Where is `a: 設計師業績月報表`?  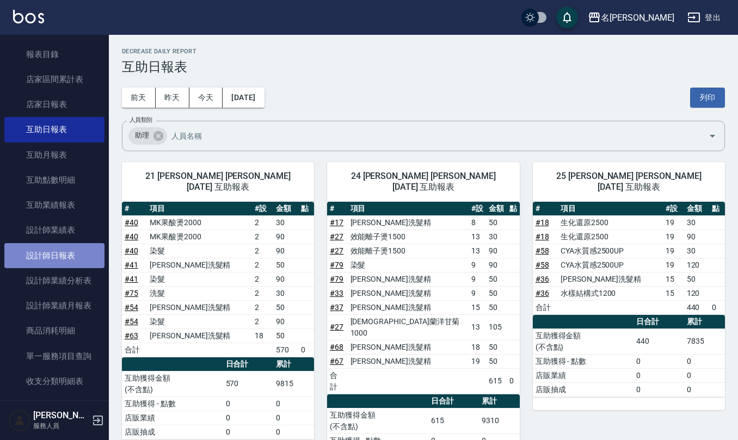 a: 設計師業績月報表 is located at coordinates (54, 306).